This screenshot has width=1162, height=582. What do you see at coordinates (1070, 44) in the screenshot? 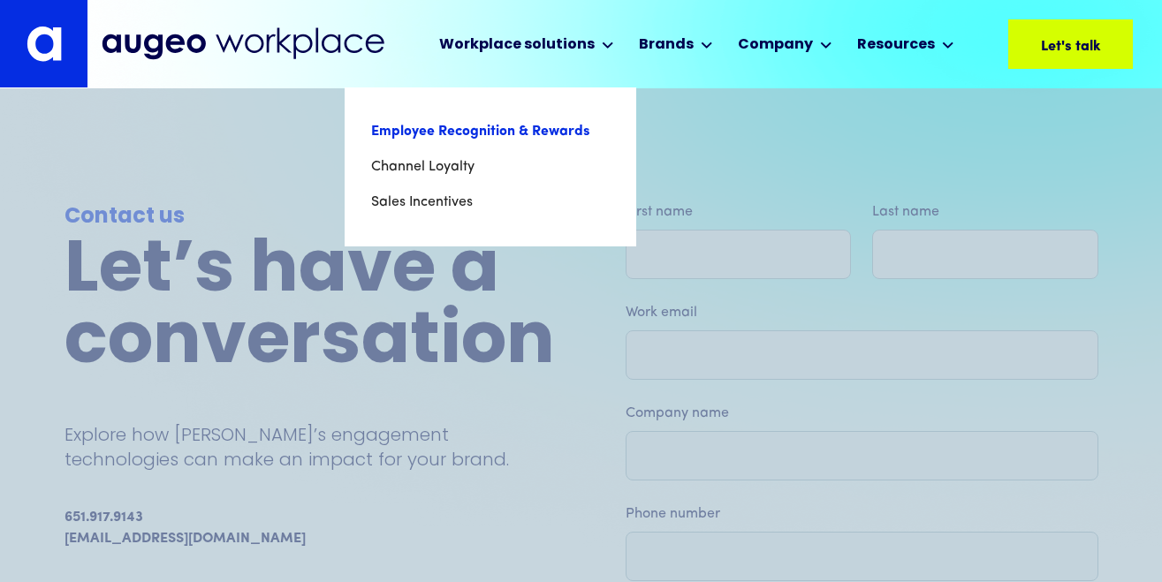
I see `a: Let's talk` at bounding box center [1070, 44].